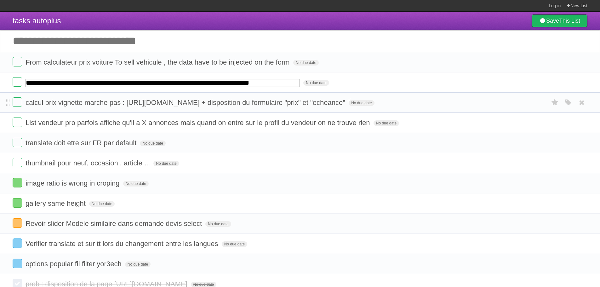  What do you see at coordinates (570, 21) in the screenshot?
I see `b: This List` at bounding box center [570, 21].